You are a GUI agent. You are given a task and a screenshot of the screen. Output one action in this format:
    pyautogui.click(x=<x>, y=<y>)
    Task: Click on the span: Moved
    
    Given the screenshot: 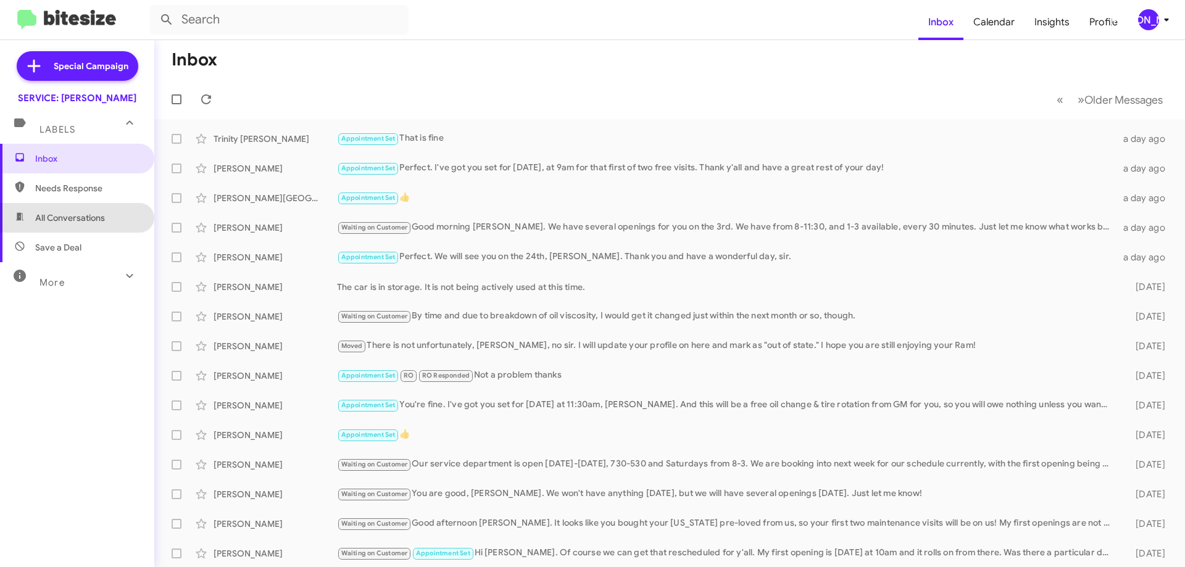 What is the action you would take?
    pyautogui.click(x=352, y=346)
    